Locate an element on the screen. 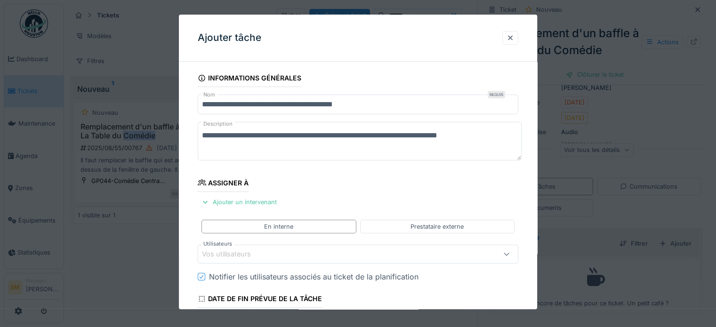 The width and height of the screenshot is (716, 327). div: Vos utilisateurs is located at coordinates (233, 255).